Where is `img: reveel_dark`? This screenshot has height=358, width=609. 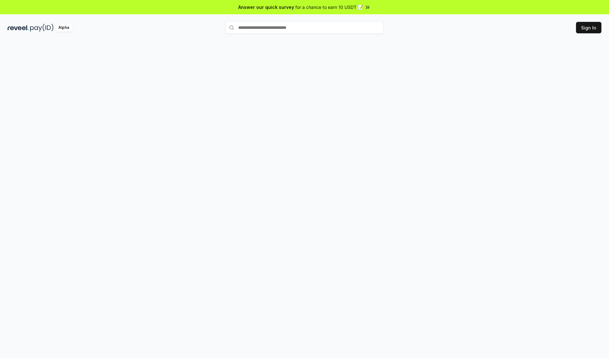 img: reveel_dark is located at coordinates (18, 28).